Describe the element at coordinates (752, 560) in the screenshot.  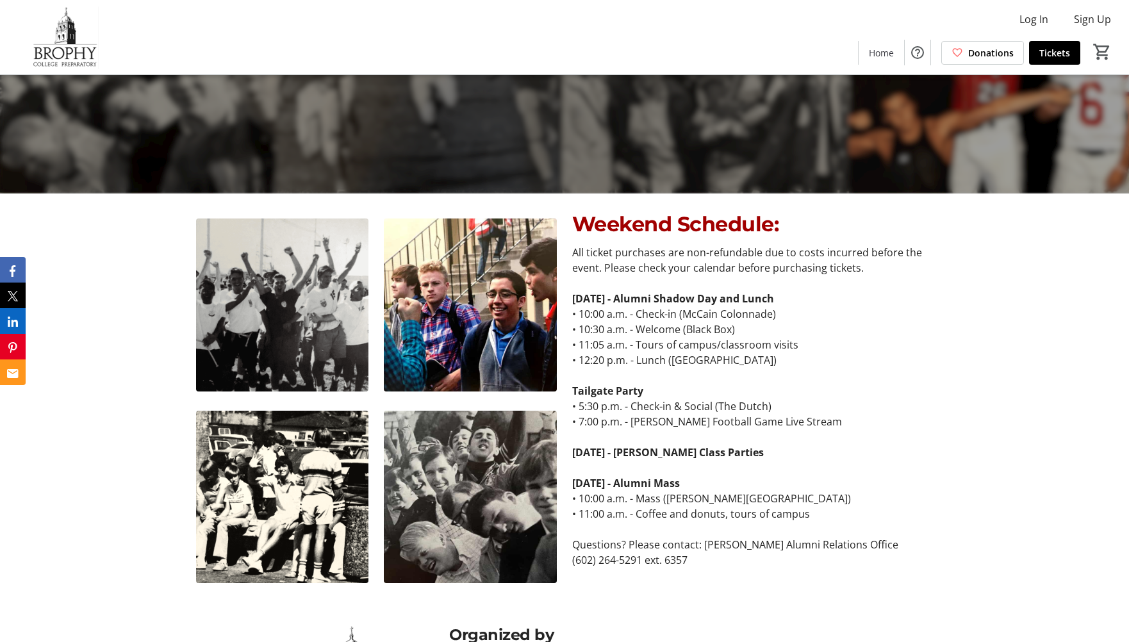
I see `p: (602) 264-5291 ext. 6357` at that location.